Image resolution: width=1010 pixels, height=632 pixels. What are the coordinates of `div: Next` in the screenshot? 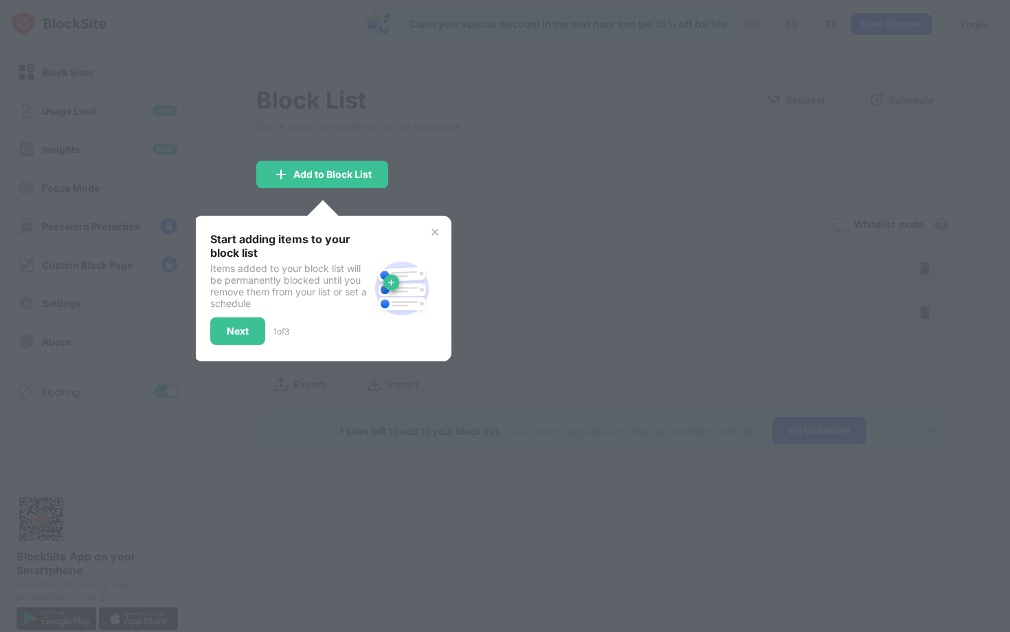 It's located at (238, 331).